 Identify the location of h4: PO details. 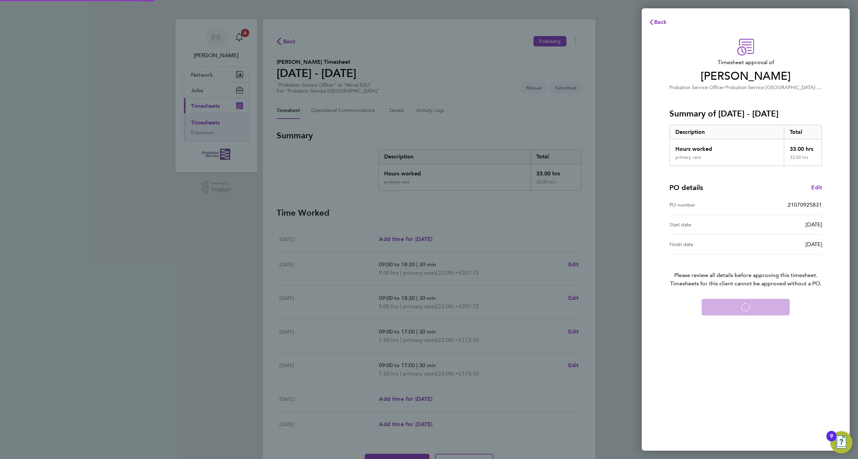
(686, 188).